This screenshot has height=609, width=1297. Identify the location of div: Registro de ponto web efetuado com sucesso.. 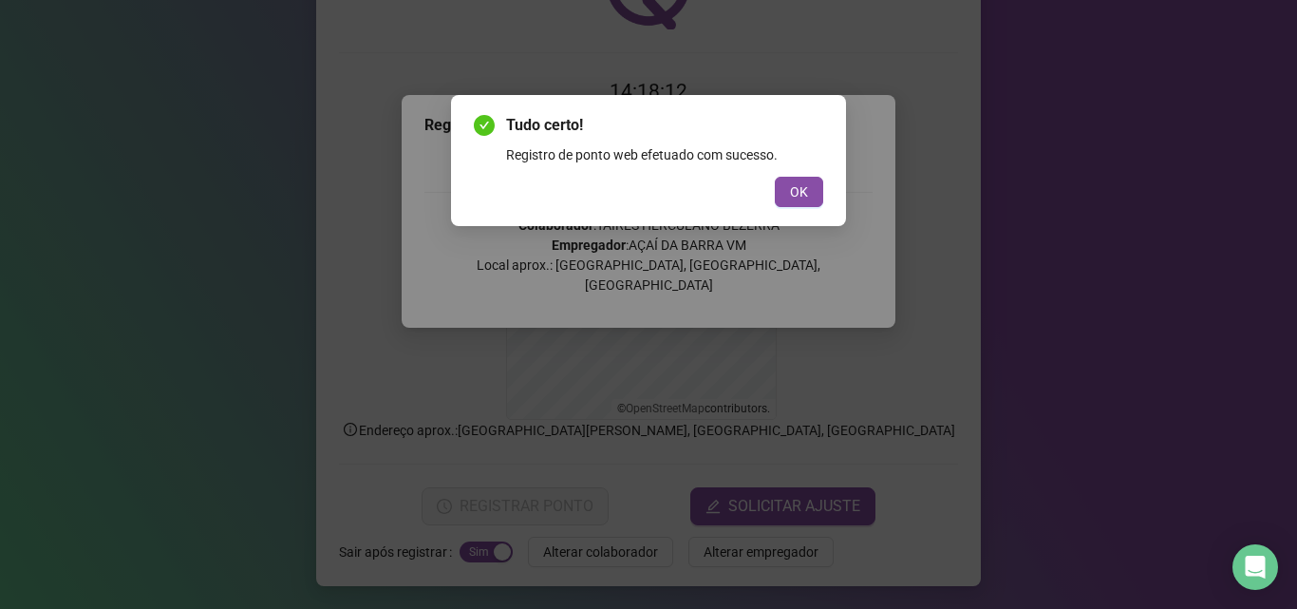
(665, 155).